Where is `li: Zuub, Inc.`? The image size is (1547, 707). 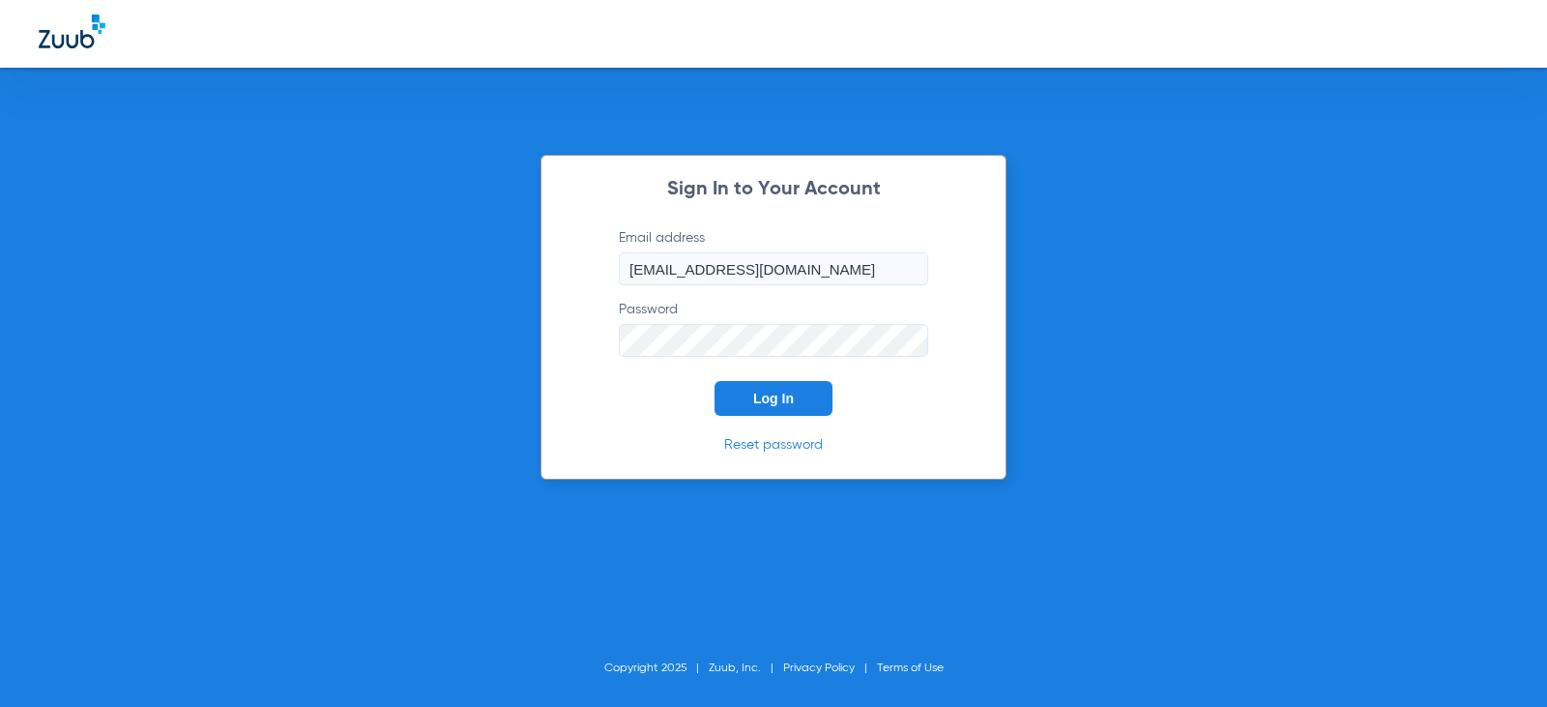
li: Zuub, Inc. is located at coordinates (745, 668).